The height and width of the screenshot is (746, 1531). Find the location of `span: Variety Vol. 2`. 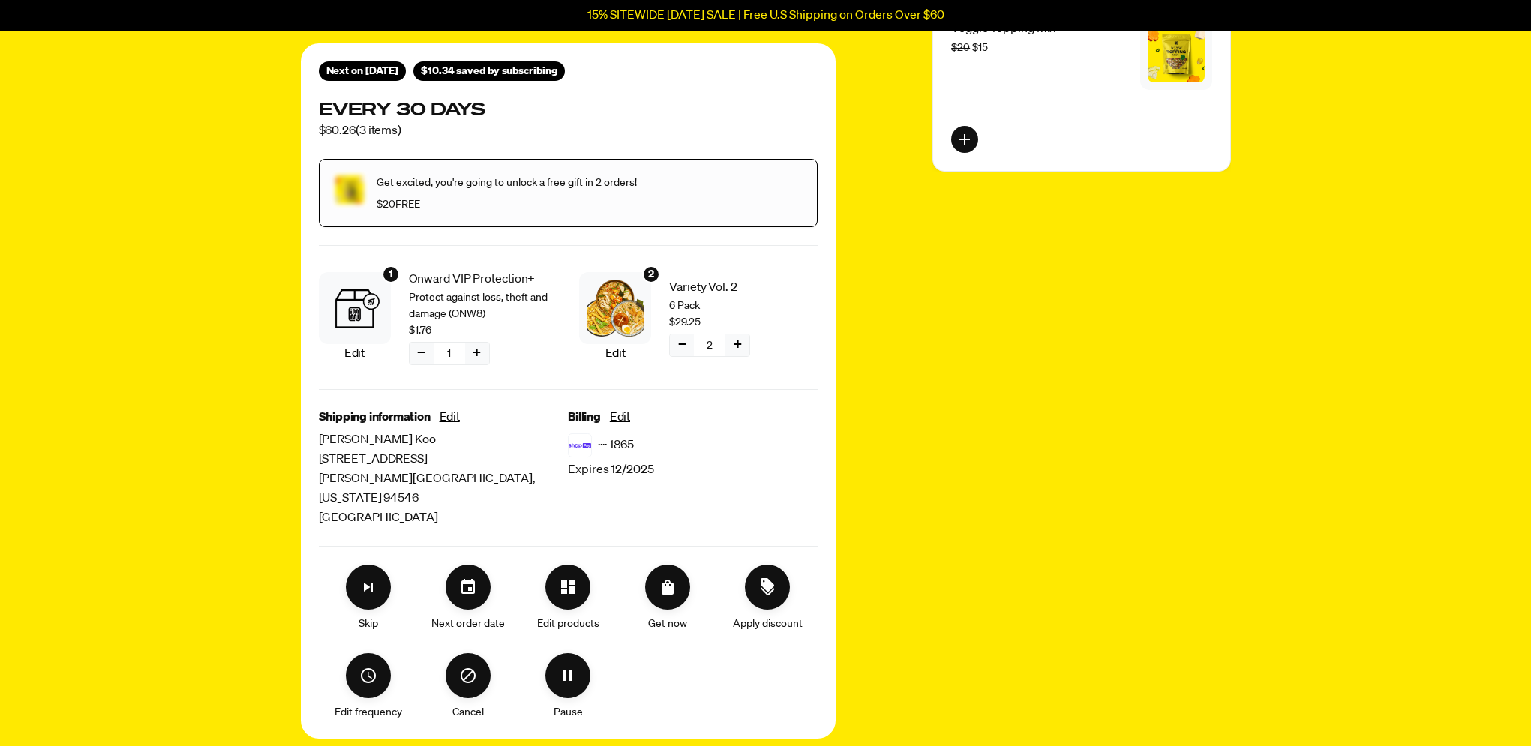

span: Variety Vol. 2 is located at coordinates (743, 288).